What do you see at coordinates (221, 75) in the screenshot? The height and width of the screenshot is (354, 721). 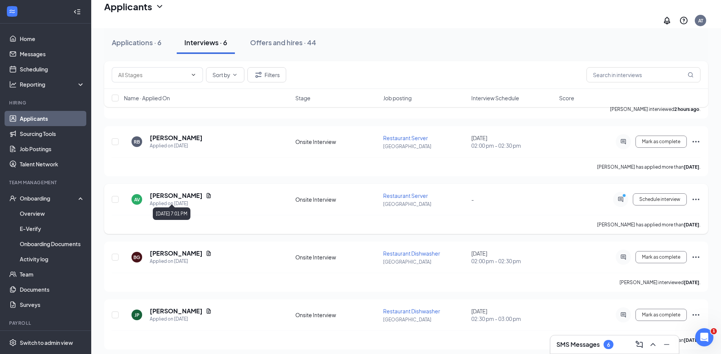 I see `span: Sort by` at bounding box center [221, 75].